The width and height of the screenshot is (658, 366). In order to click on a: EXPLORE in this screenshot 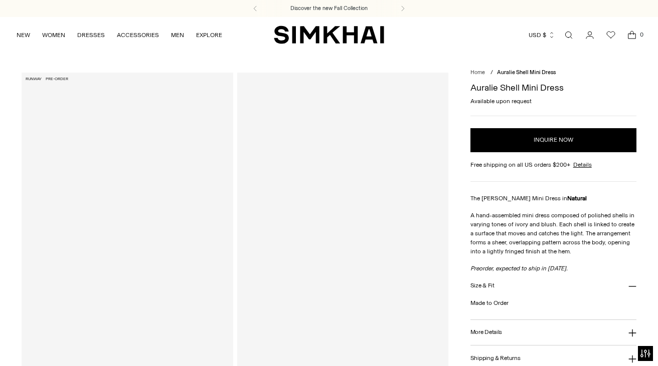, I will do `click(209, 35)`.